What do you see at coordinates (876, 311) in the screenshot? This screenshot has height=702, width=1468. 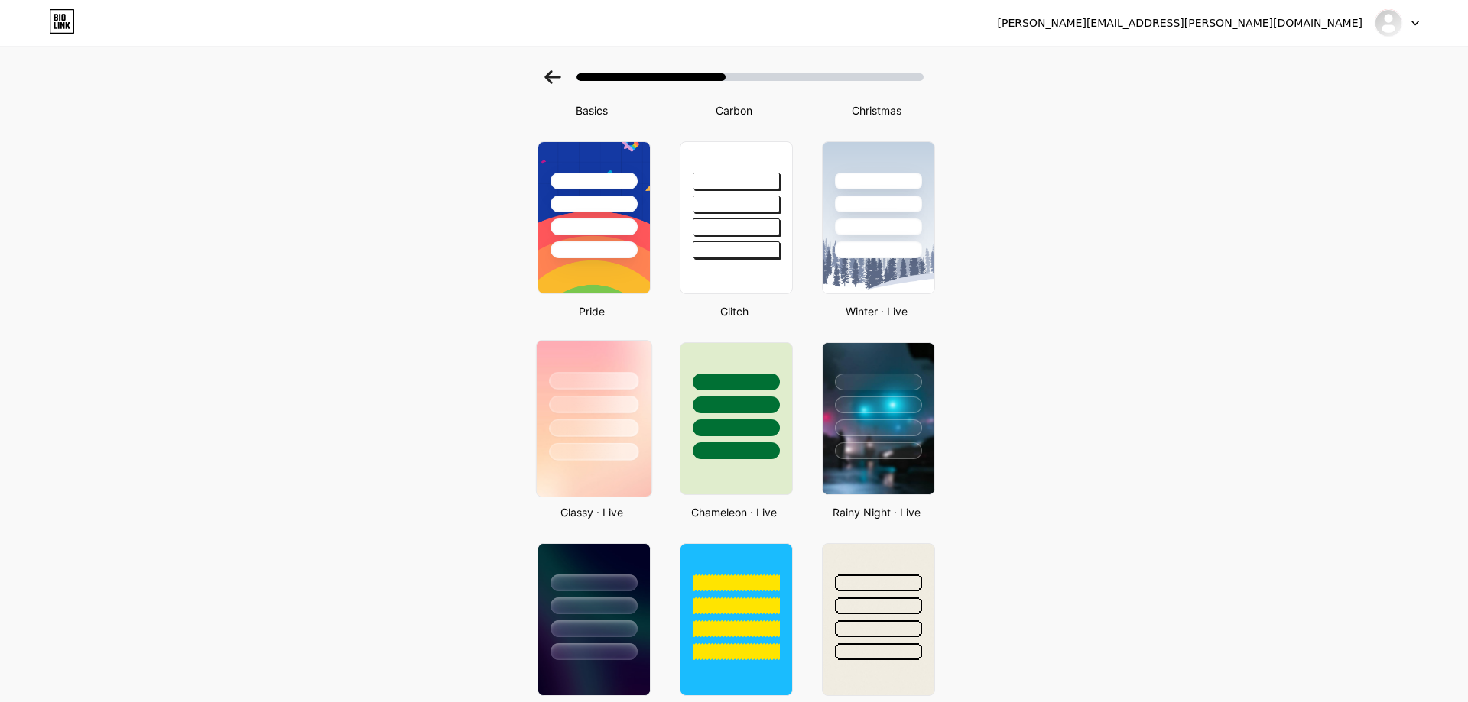 I see `div: Winter · Live` at bounding box center [876, 311].